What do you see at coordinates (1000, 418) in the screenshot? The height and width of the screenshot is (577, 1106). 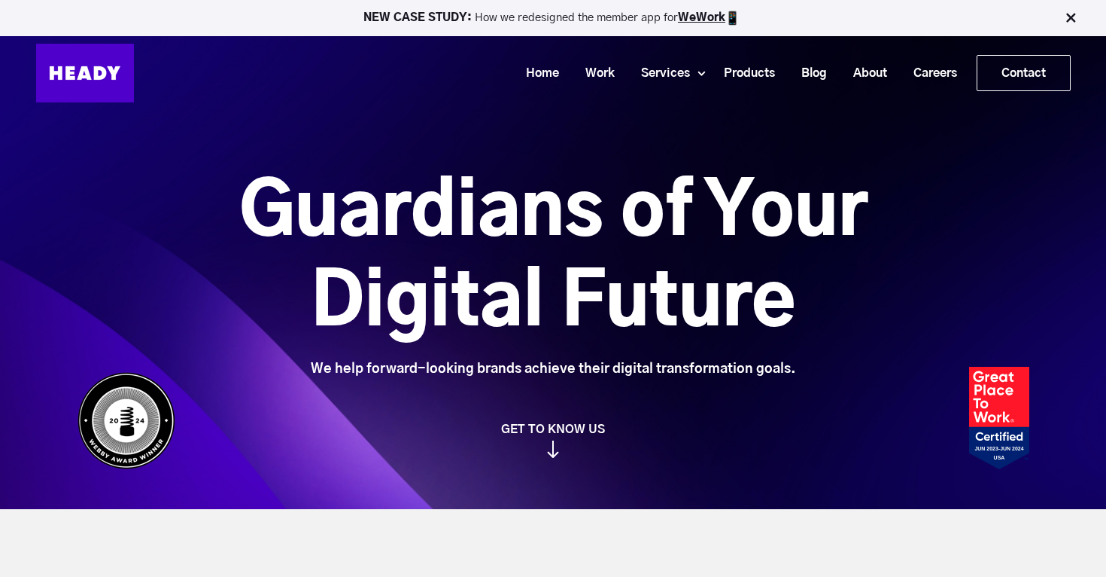 I see `img: Heady_2023_Certification_Badge` at bounding box center [1000, 418].